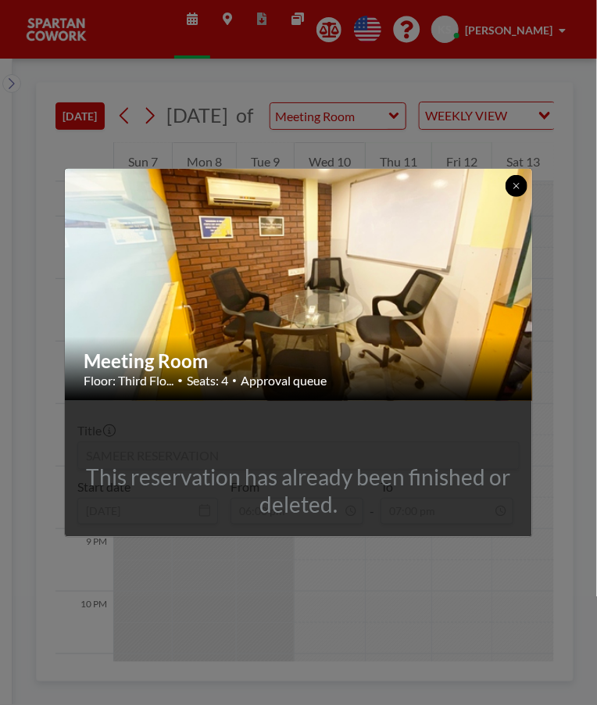  Describe the element at coordinates (284, 381) in the screenshot. I see `span: Approval queue` at that location.